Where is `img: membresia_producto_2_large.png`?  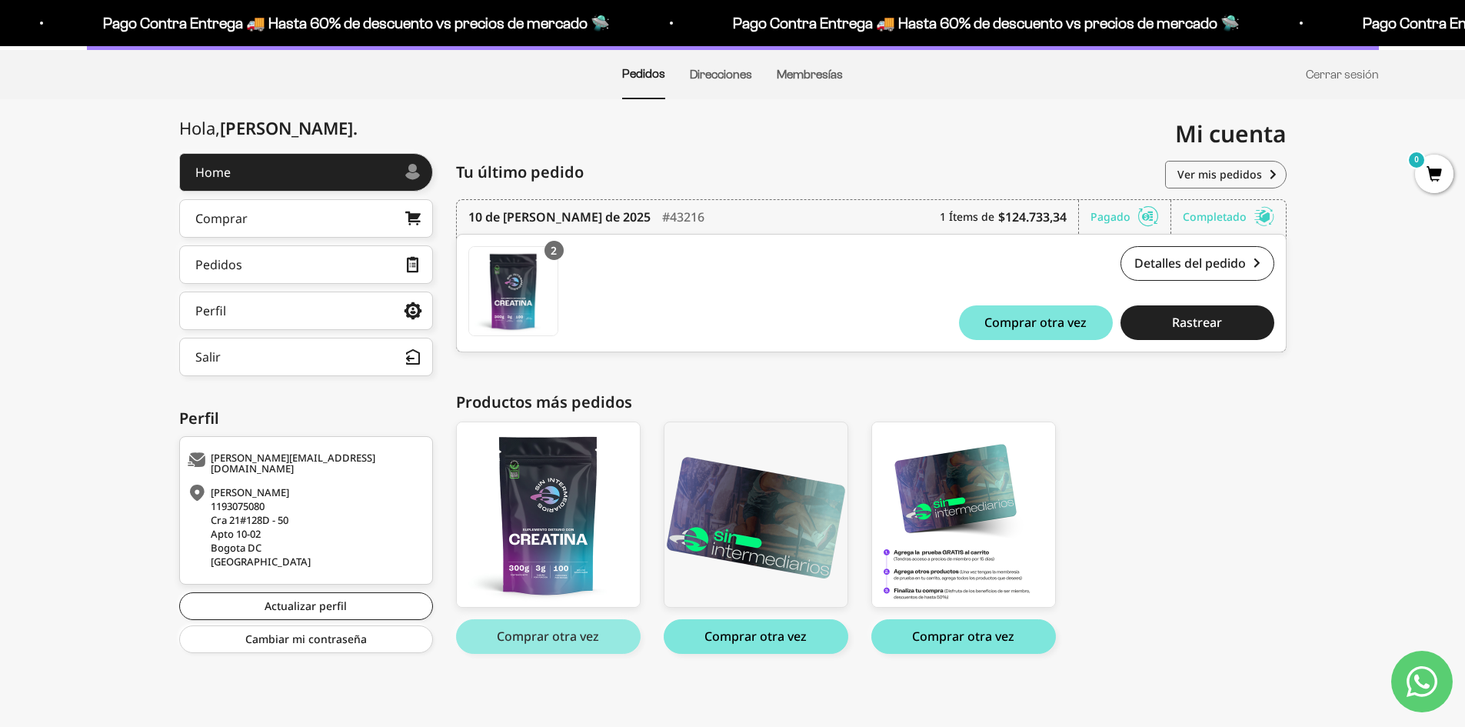
img: membresia_producto_2_large.png is located at coordinates (964, 515).